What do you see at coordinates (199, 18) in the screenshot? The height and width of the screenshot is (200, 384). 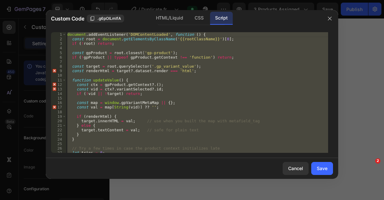 I see `div: CSS` at bounding box center [199, 18].